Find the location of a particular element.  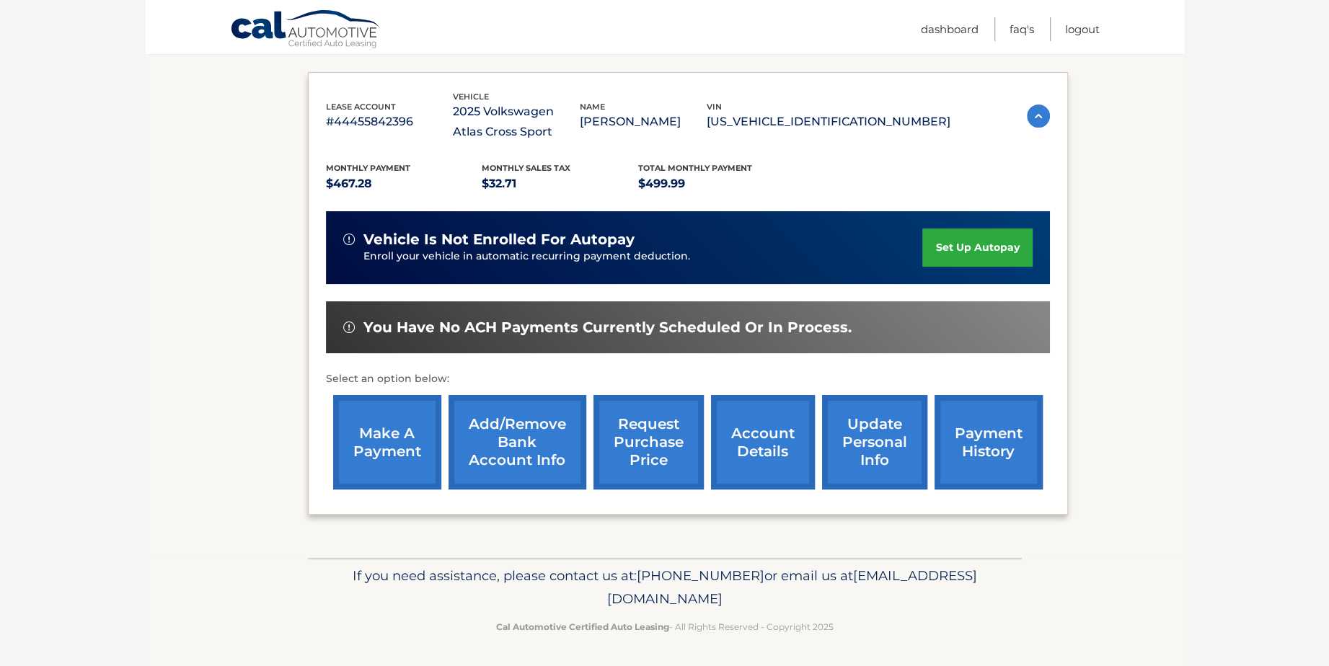

p: Enroll your vehicle in automatic recurring payment deduction. is located at coordinates (643, 257).